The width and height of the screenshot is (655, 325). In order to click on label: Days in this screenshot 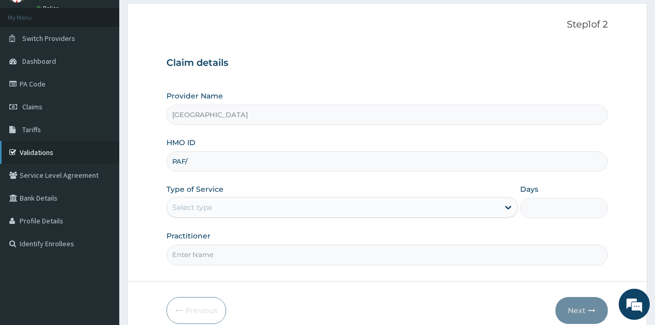, I will do `click(529, 189)`.